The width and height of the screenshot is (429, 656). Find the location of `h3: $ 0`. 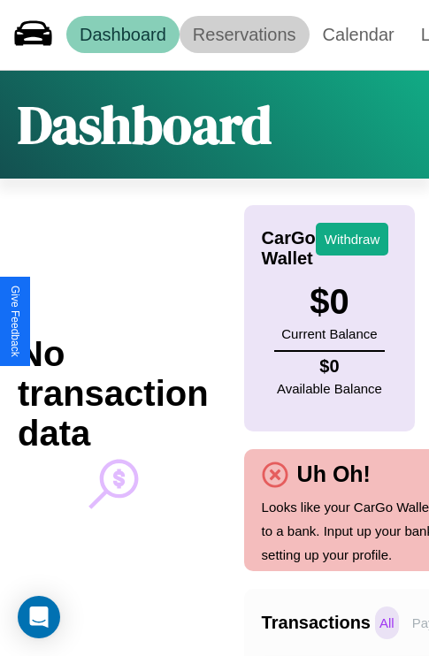

h3: $ 0 is located at coordinates (329, 302).